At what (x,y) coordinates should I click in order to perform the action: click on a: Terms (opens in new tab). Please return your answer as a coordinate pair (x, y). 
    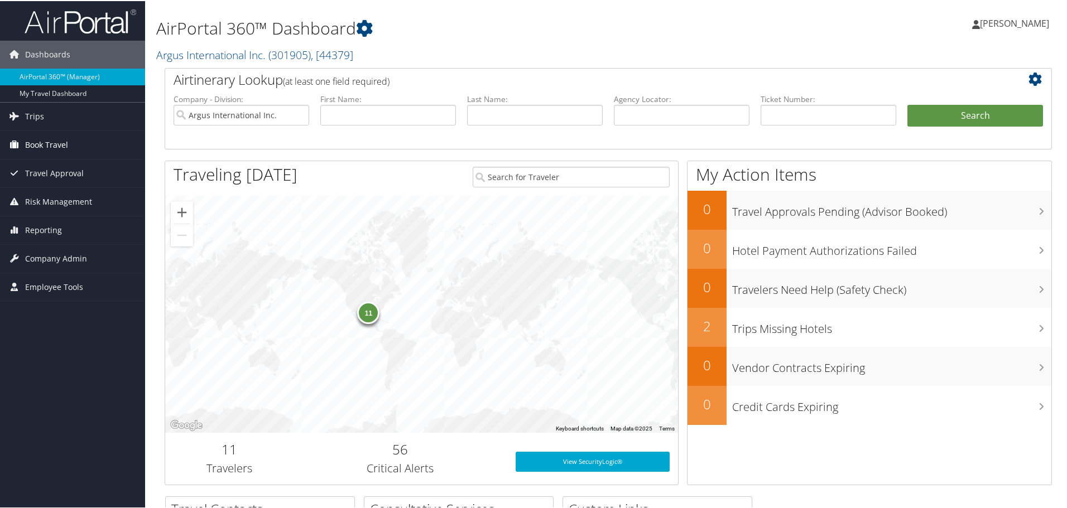
    Looking at the image, I should click on (667, 427).